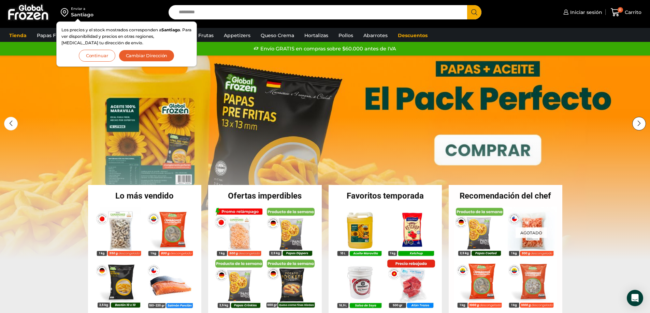 The width and height of the screenshot is (650, 313). What do you see at coordinates (52, 35) in the screenshot?
I see `a: Papas Fritas` at bounding box center [52, 35].